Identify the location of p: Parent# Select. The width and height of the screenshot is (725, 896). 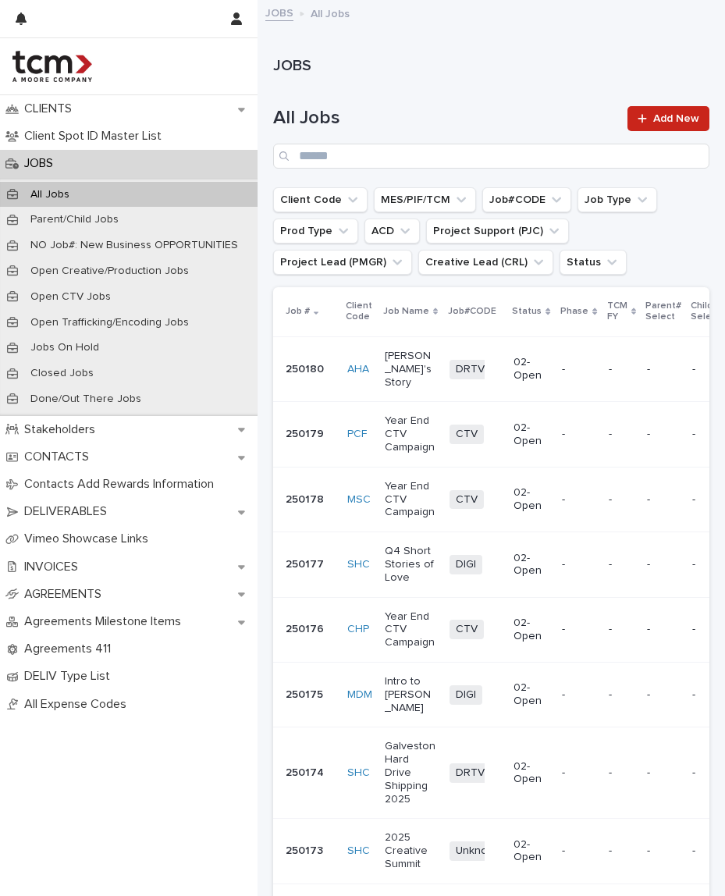
(663, 311).